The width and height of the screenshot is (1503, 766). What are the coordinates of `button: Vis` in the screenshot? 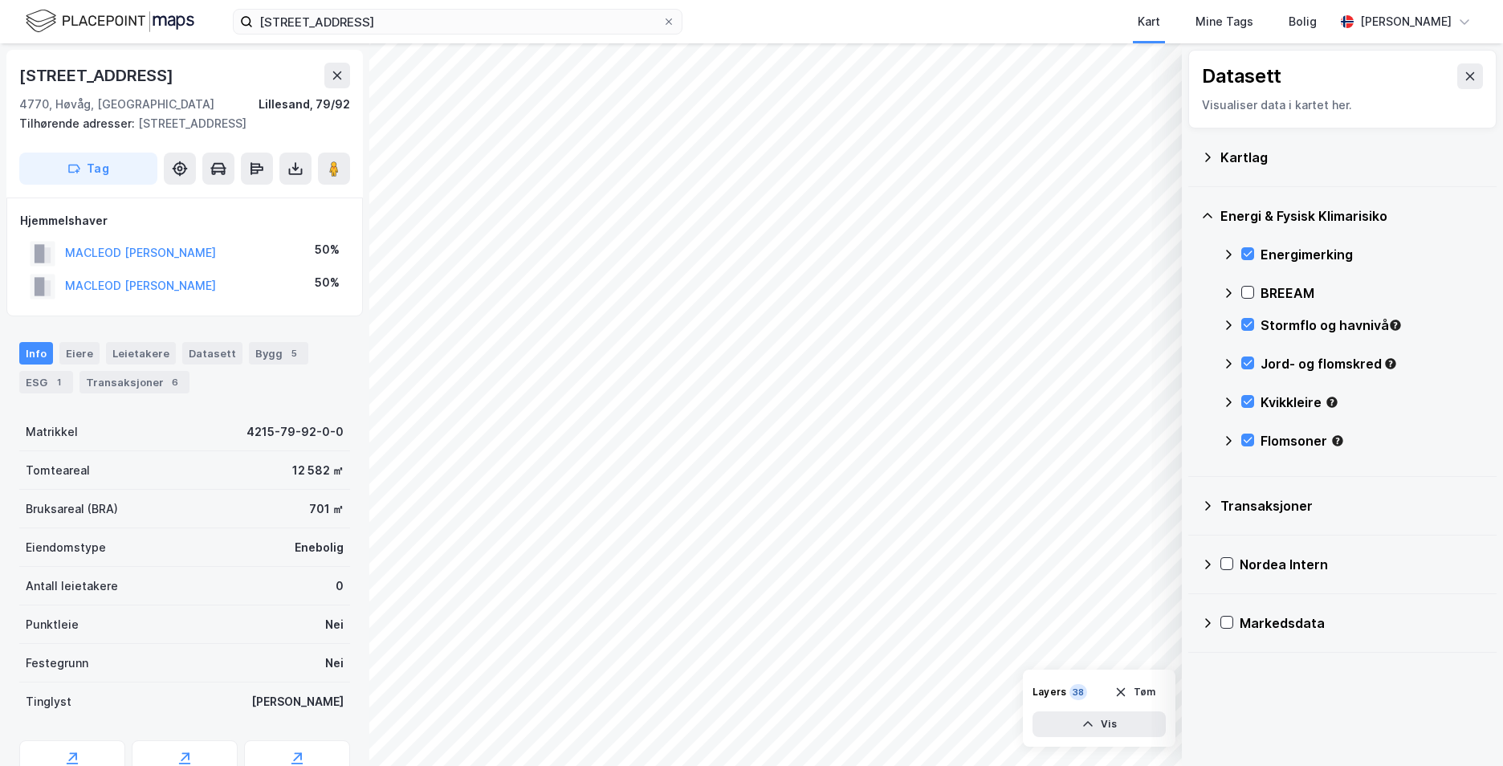 It's located at (1099, 724).